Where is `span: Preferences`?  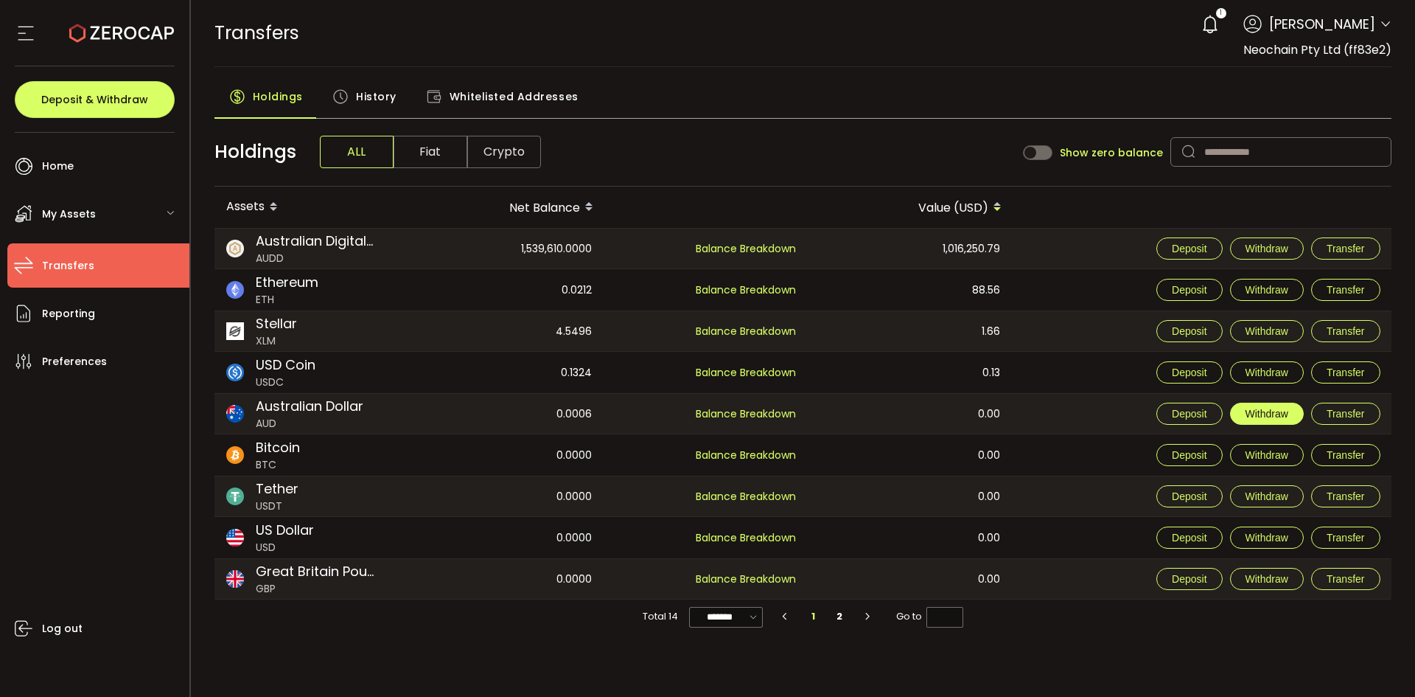 span: Preferences is located at coordinates (74, 361).